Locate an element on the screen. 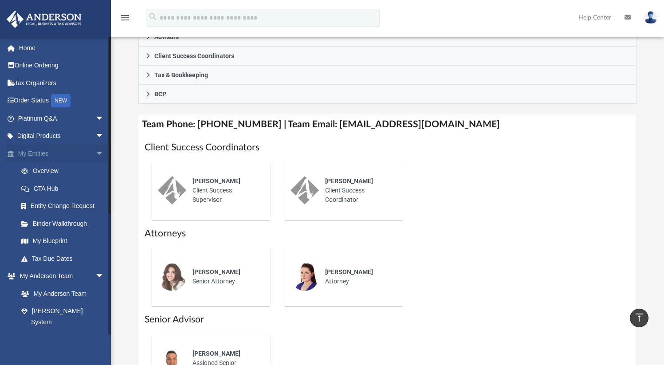 This screenshot has width=664, height=365. i: vertical_align_top is located at coordinates (639, 317).